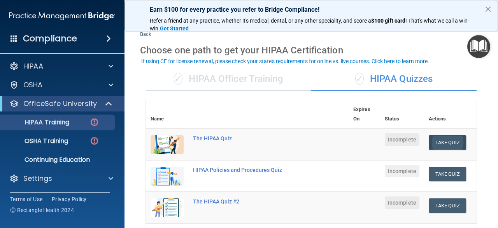 This screenshot has height=228, width=498. What do you see at coordinates (251, 138) in the screenshot?
I see `div: The HIPAA Quiz` at bounding box center [251, 138].